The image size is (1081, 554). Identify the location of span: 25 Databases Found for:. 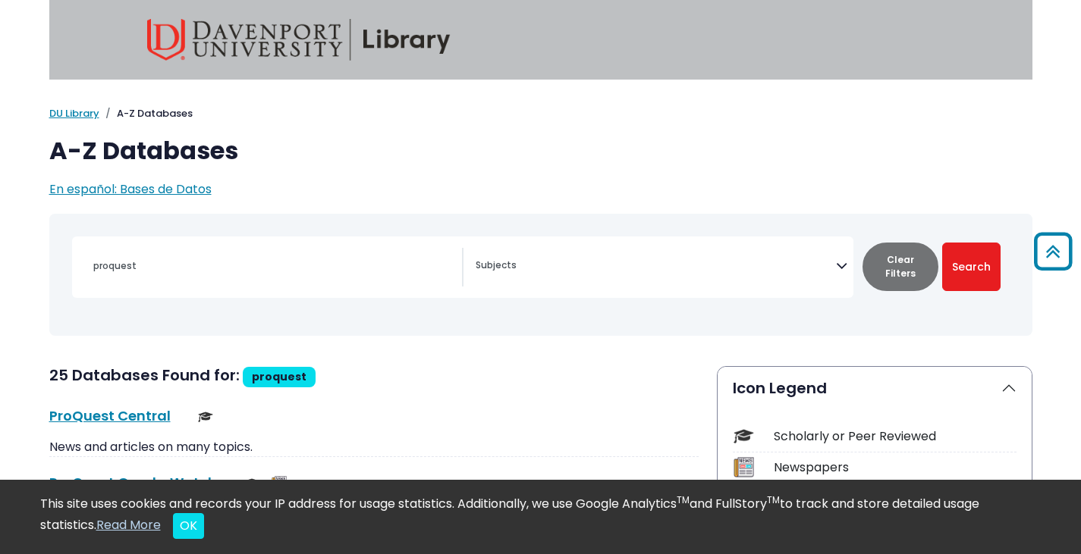
(144, 375).